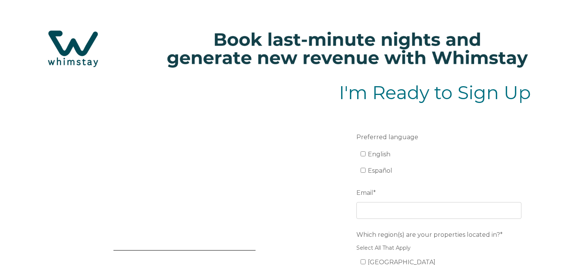 This screenshot has width=581, height=265. I want to click on legend: Select All That Apply, so click(439, 248).